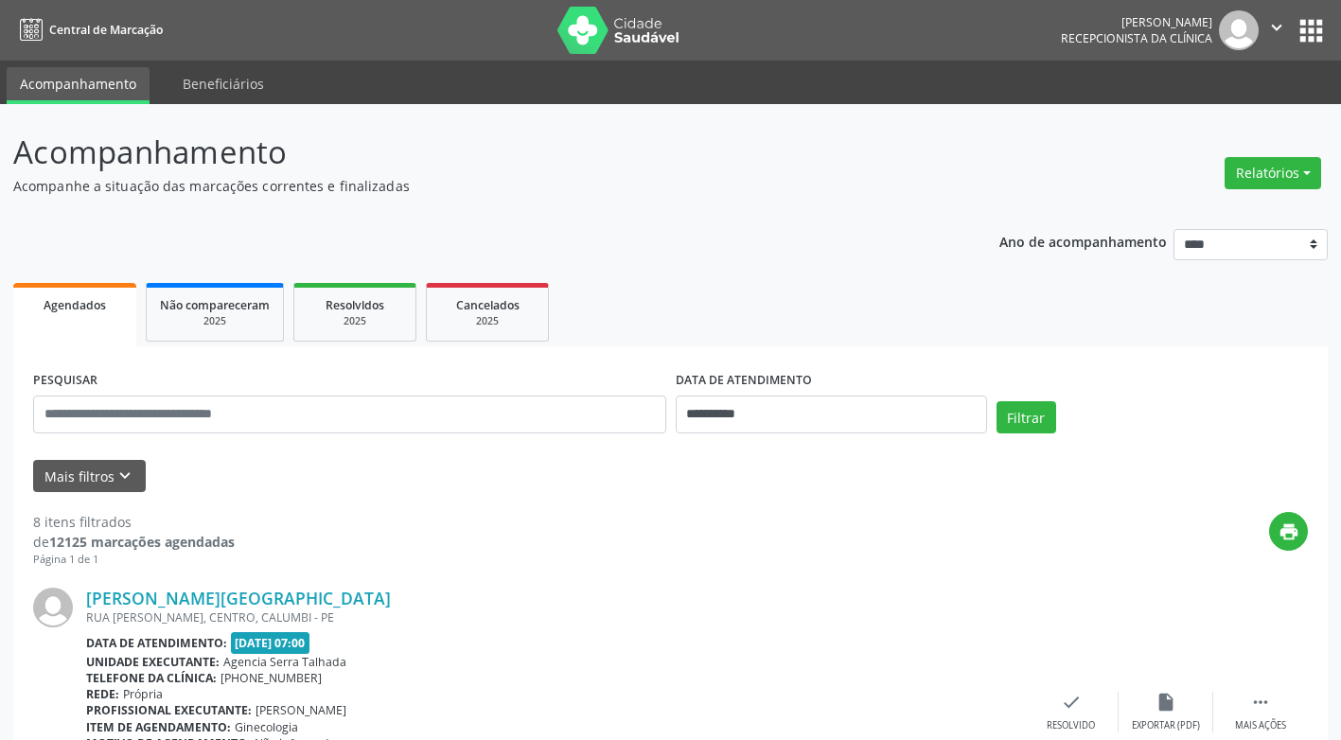 This screenshot has height=740, width=1341. What do you see at coordinates (1083, 240) in the screenshot?
I see `p: Ano de acompanhamento` at bounding box center [1083, 240].